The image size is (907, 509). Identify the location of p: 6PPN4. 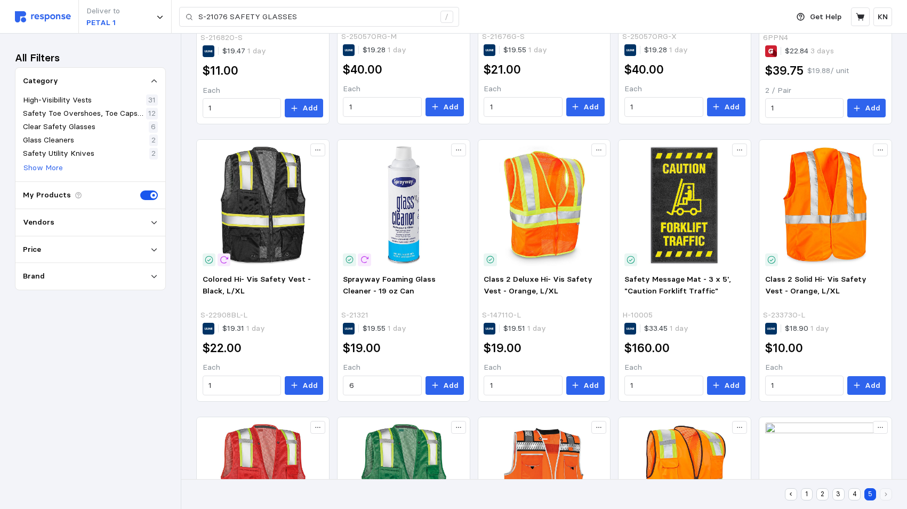
(775, 38).